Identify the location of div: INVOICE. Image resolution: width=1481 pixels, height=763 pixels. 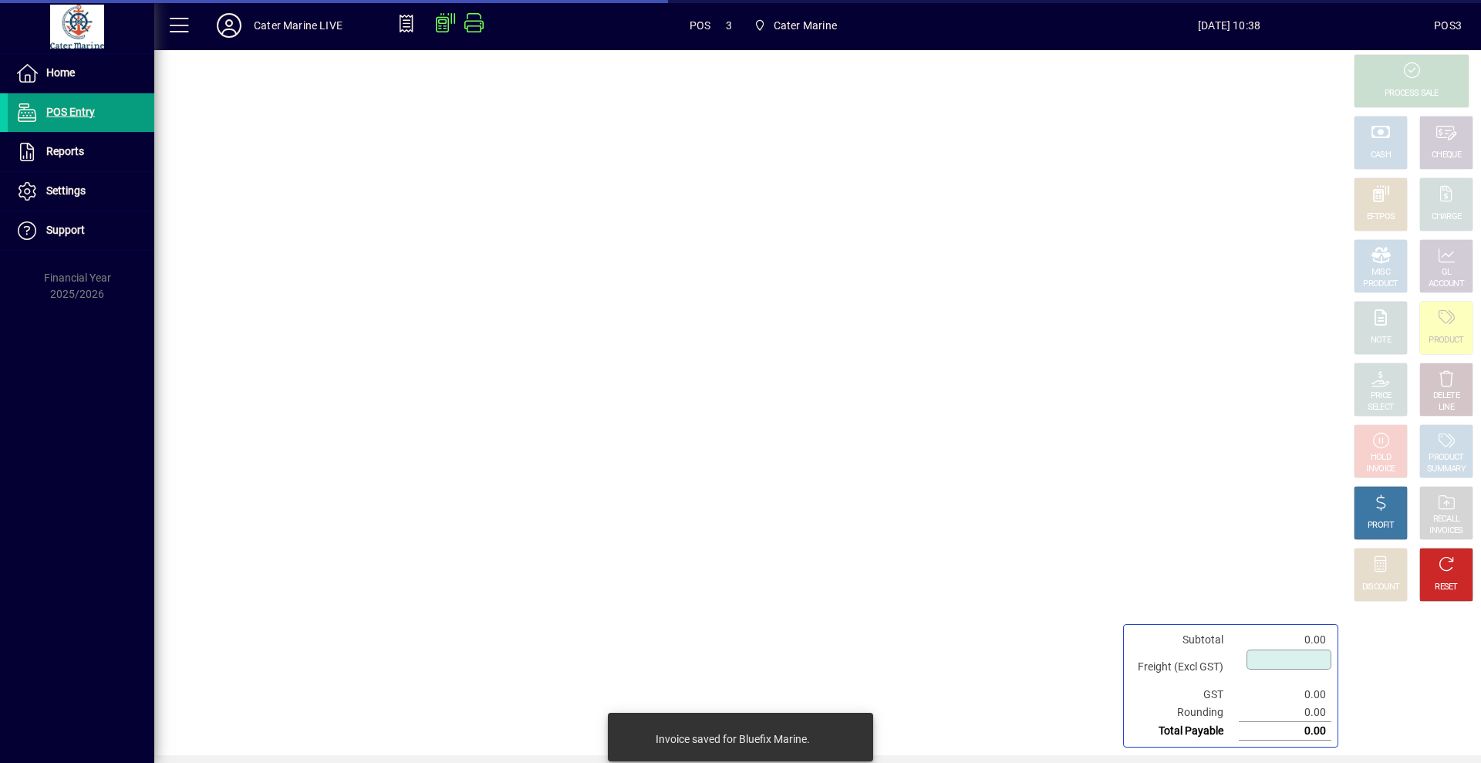
(1380, 469).